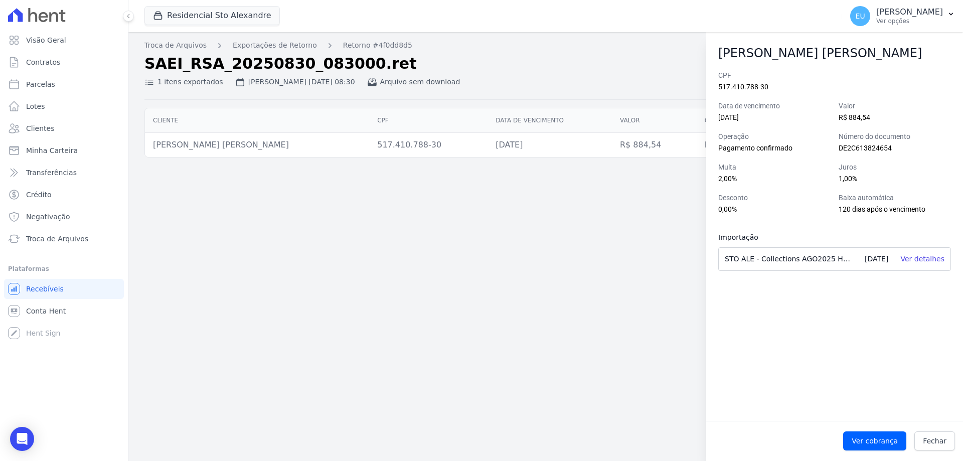  I want to click on nav: Breadcrumb, so click(546, 45).